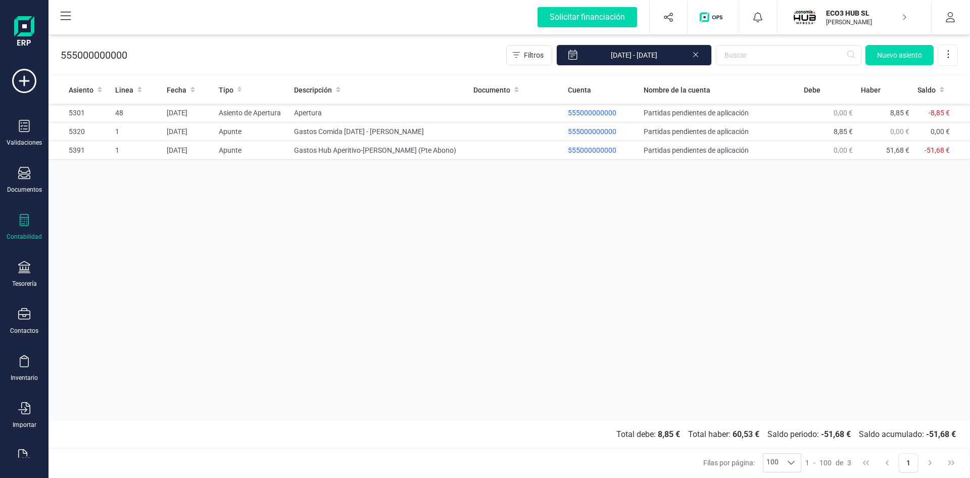 This screenshot has width=970, height=478. I want to click on td: 48, so click(137, 113).